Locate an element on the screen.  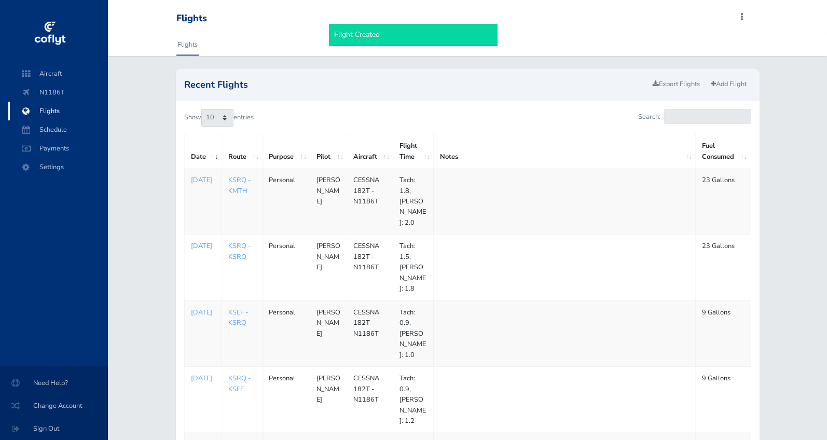
span: Settings is located at coordinates (58, 167).